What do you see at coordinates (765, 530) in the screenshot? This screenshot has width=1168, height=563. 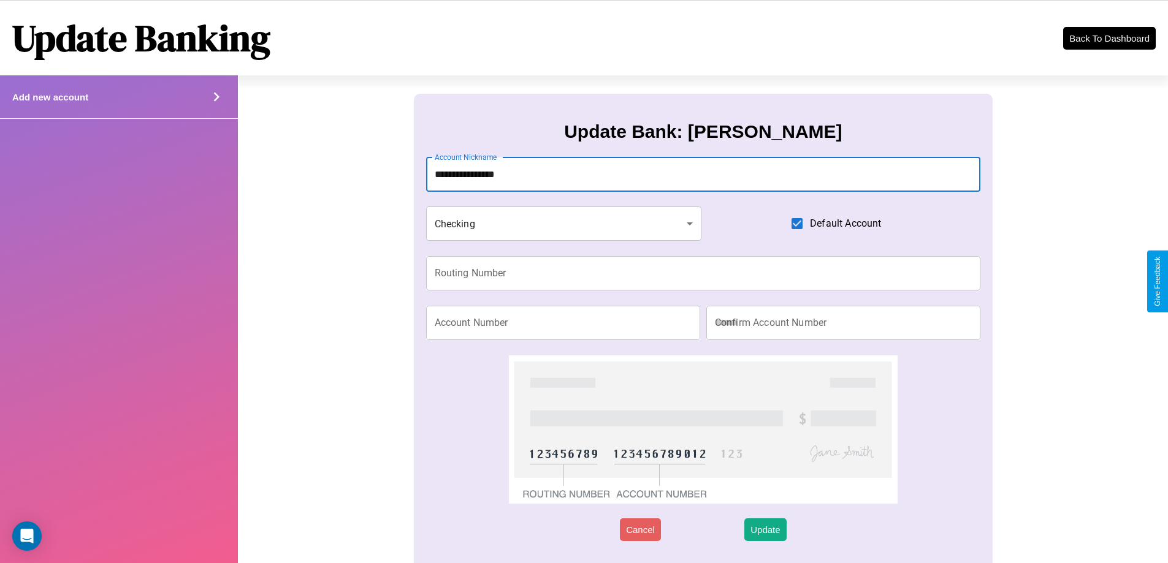 I see `button: Update` at bounding box center [765, 530].